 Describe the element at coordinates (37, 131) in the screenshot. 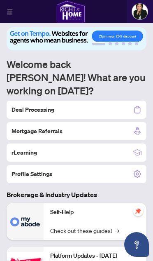

I see `h2: Mortgage Referrals` at that location.